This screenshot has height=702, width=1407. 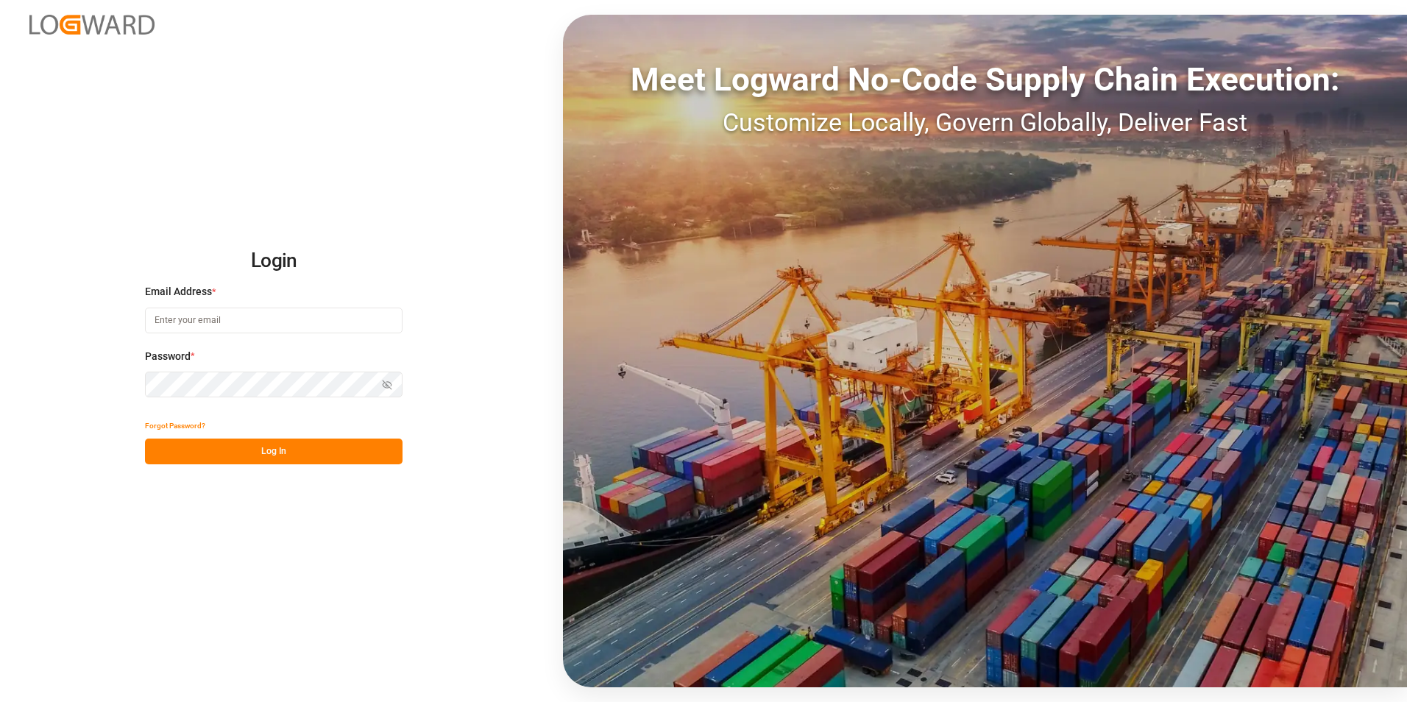 What do you see at coordinates (274, 451) in the screenshot?
I see `button: Log In` at bounding box center [274, 451].